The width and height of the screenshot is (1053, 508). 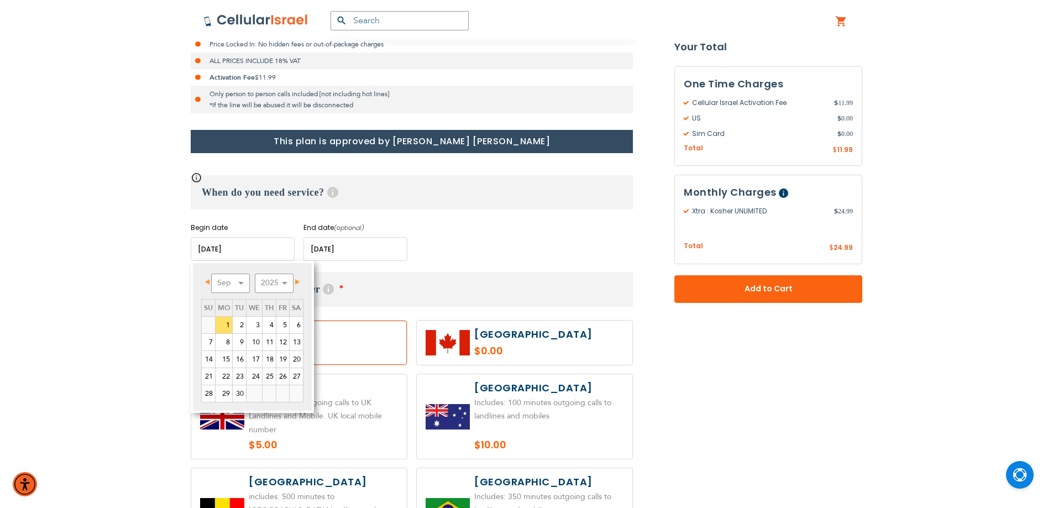 What do you see at coordinates (282, 342) in the screenshot?
I see `a: 12` at bounding box center [282, 342].